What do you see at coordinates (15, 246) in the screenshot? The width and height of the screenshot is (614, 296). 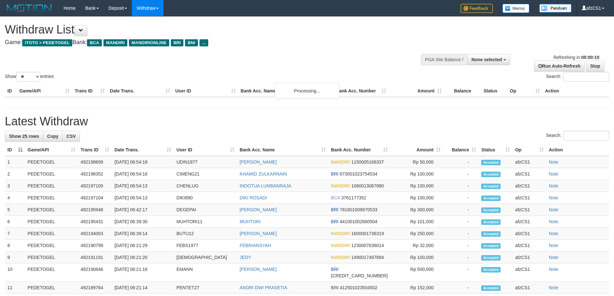 I see `td: 8` at bounding box center [15, 246].